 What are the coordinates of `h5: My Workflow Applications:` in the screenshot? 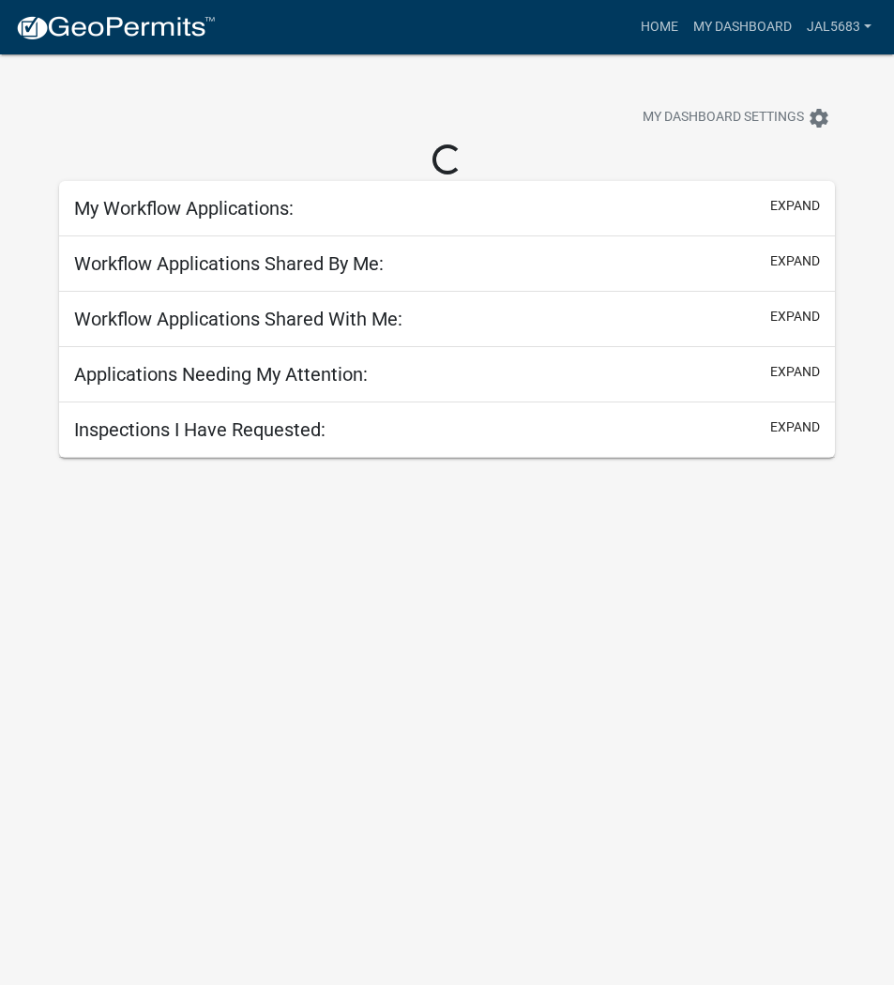 It's located at (184, 208).